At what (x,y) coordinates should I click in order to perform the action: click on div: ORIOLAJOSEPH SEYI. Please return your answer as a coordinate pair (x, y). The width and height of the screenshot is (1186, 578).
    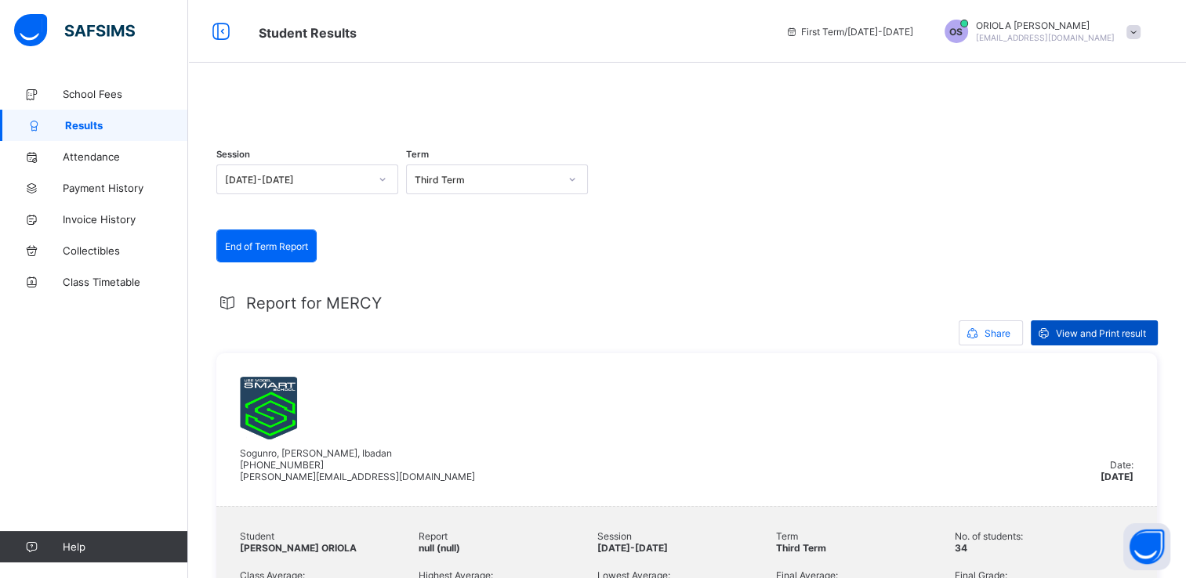
    Looking at the image, I should click on (1039, 31).